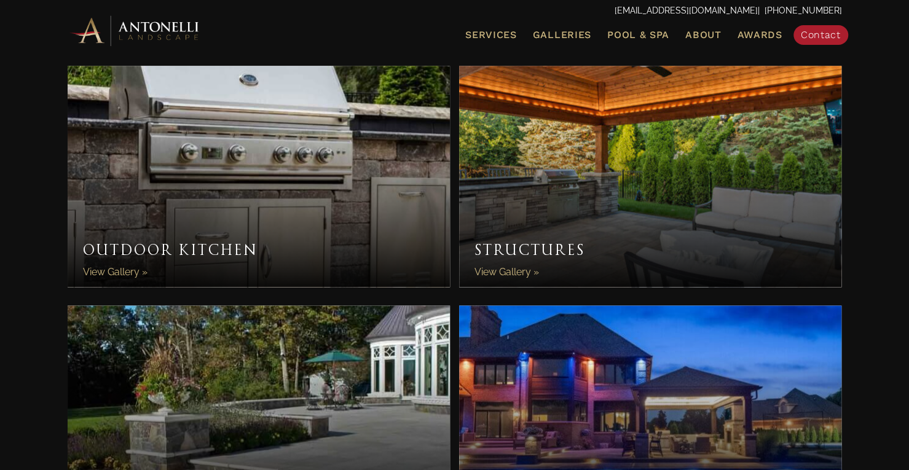 Image resolution: width=909 pixels, height=470 pixels. Describe the element at coordinates (638, 34) in the screenshot. I see `span: Pool & Spa` at that location.